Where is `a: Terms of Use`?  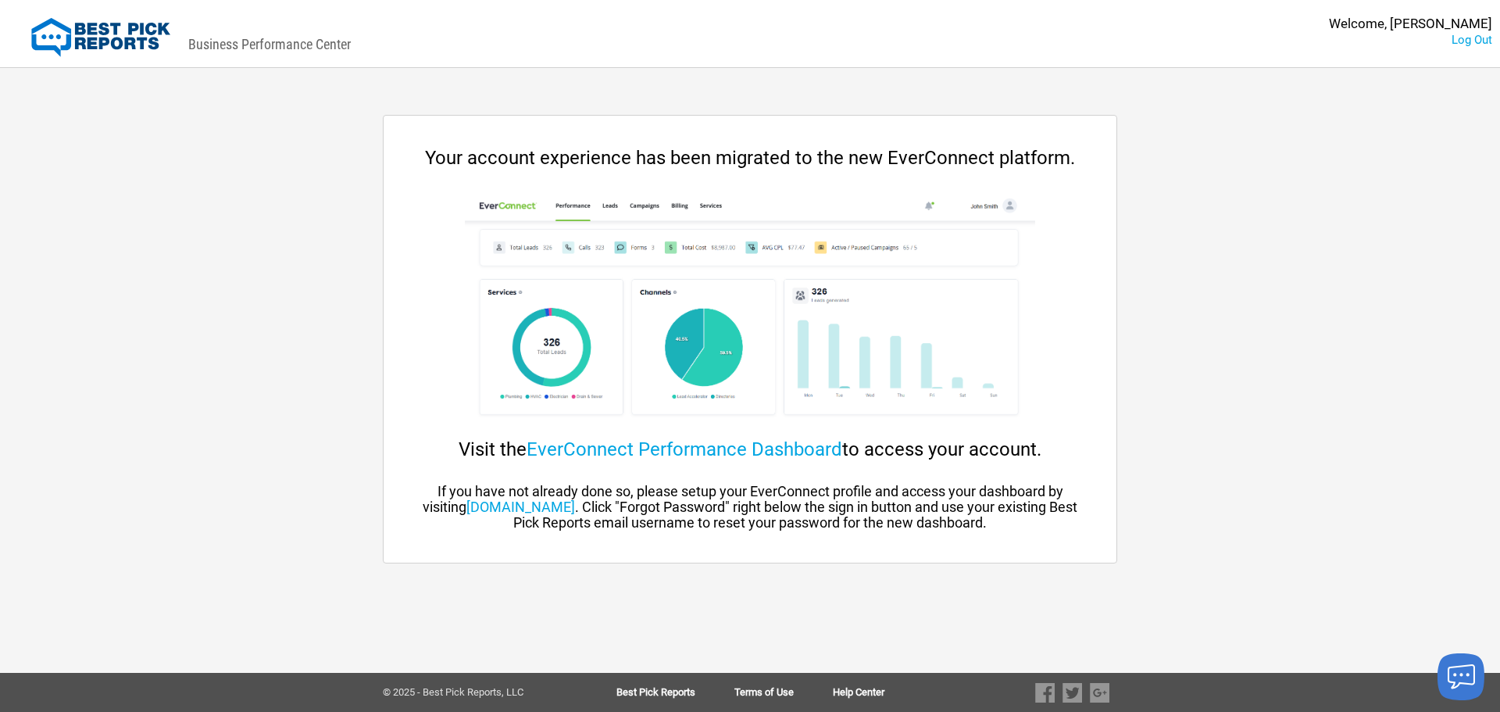 a: Terms of Use is located at coordinates (783, 692).